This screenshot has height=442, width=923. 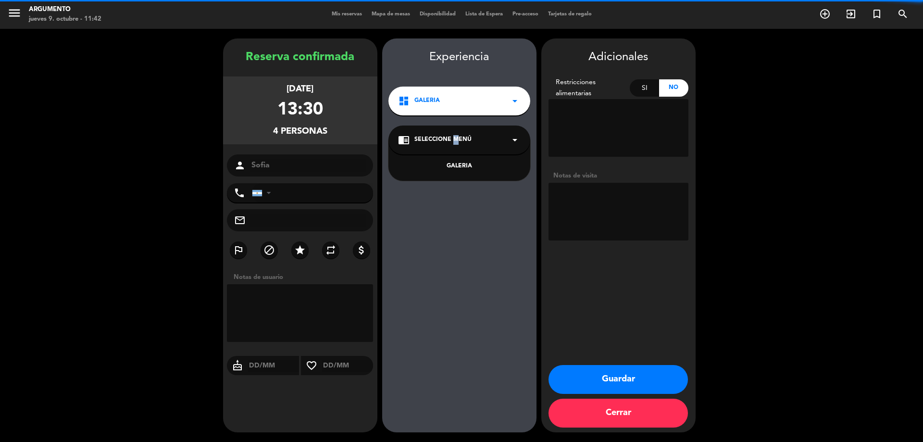 What do you see at coordinates (300, 110) in the screenshot?
I see `div: 13:30` at bounding box center [300, 110].